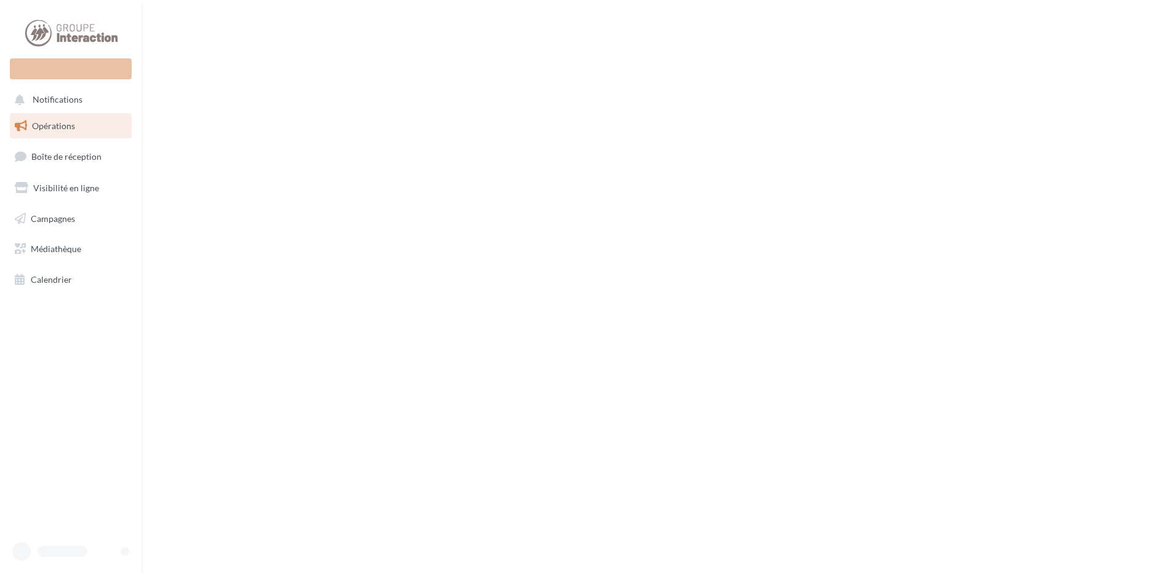  What do you see at coordinates (66, 156) in the screenshot?
I see `span: Boîte de réception` at bounding box center [66, 156].